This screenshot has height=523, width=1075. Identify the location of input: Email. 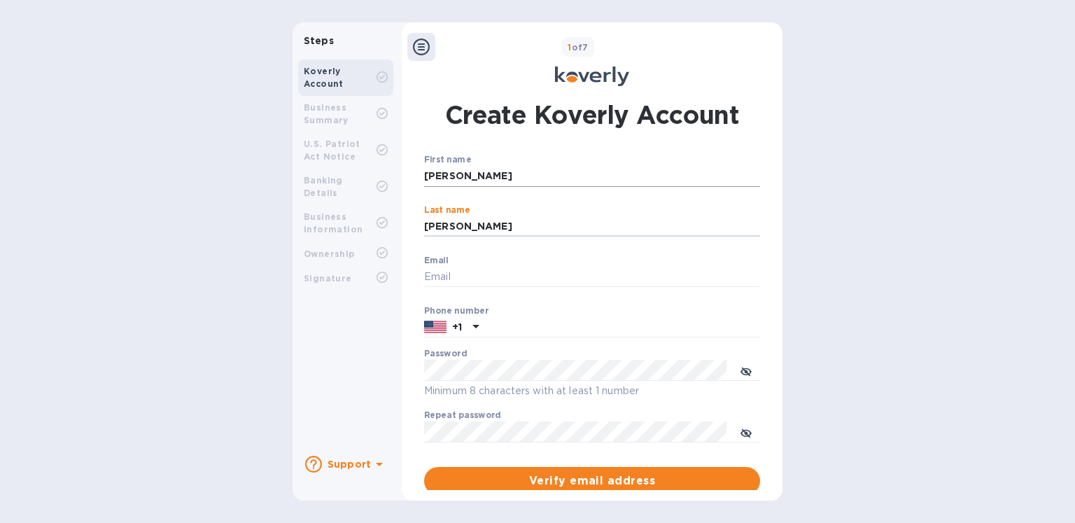
(592, 277).